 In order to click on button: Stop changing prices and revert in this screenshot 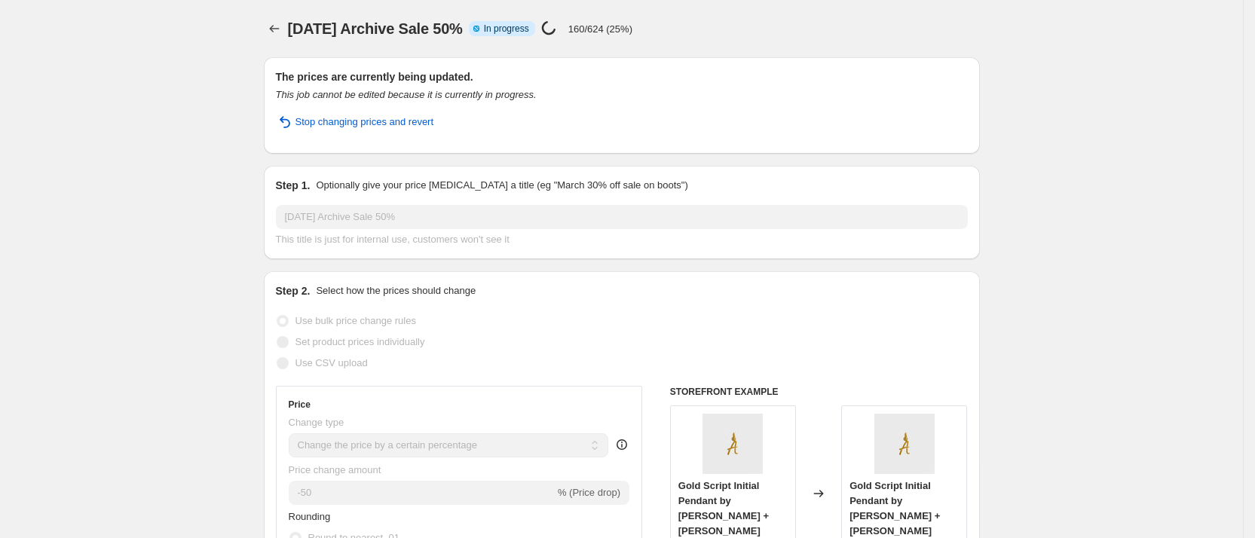, I will do `click(355, 122)`.